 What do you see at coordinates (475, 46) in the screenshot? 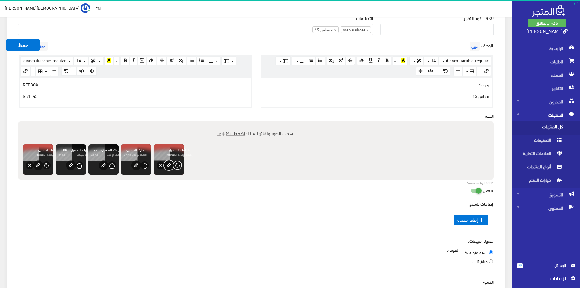
I see `span: عربي` at bounding box center [475, 46].